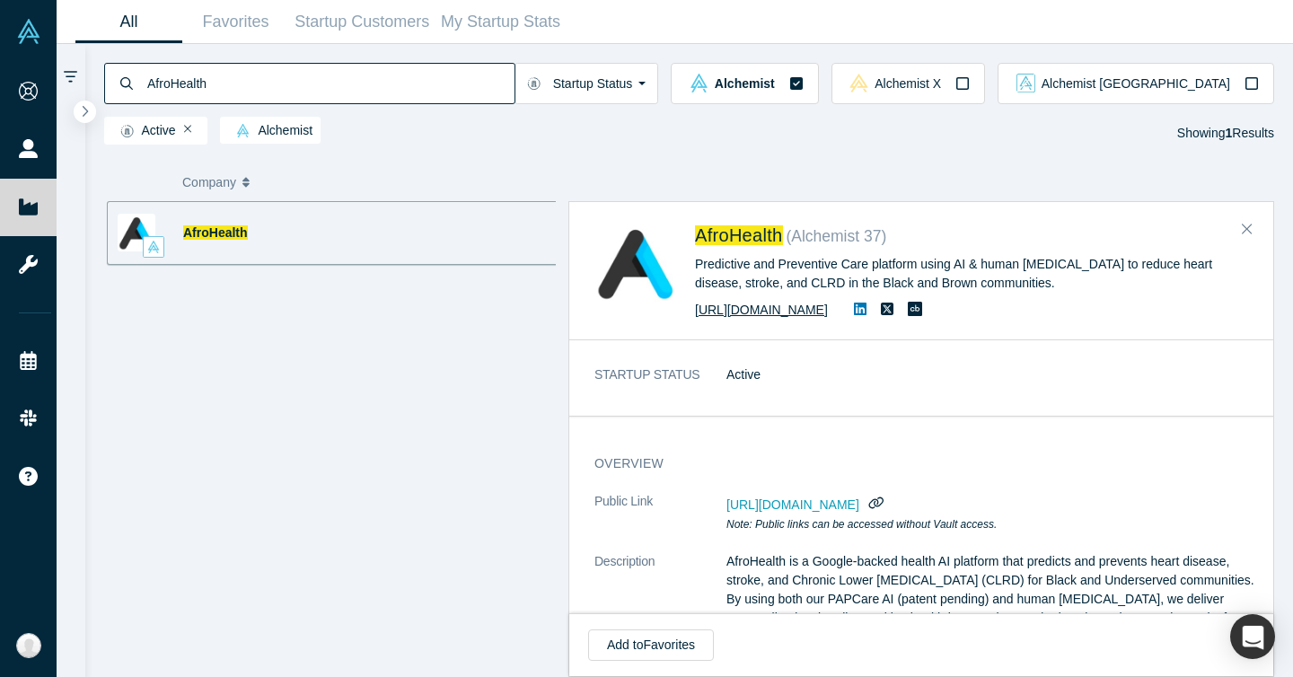 Image resolution: width=1293 pixels, height=677 pixels. Describe the element at coordinates (29, 31) in the screenshot. I see `img: Alchemist Vault Logo` at that location.